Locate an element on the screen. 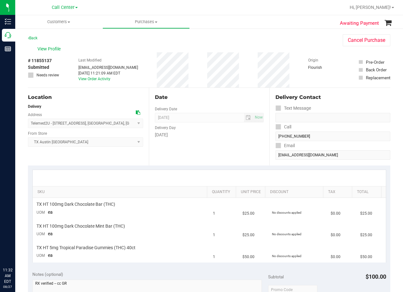 The image size is (403, 292). span: TX HT 100mg Dark Chocolate Mint Bar (THC) is located at coordinates (81, 226).